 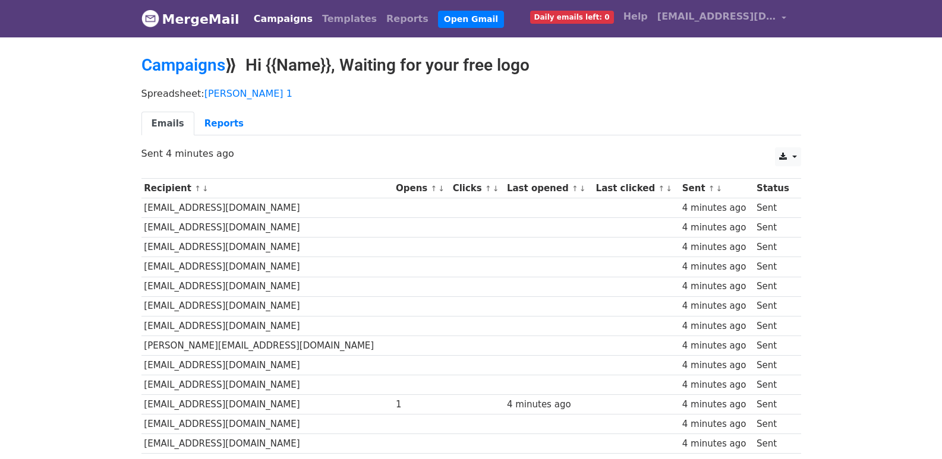 What do you see at coordinates (150, 18) in the screenshot?
I see `img: MergeMail logo` at bounding box center [150, 18].